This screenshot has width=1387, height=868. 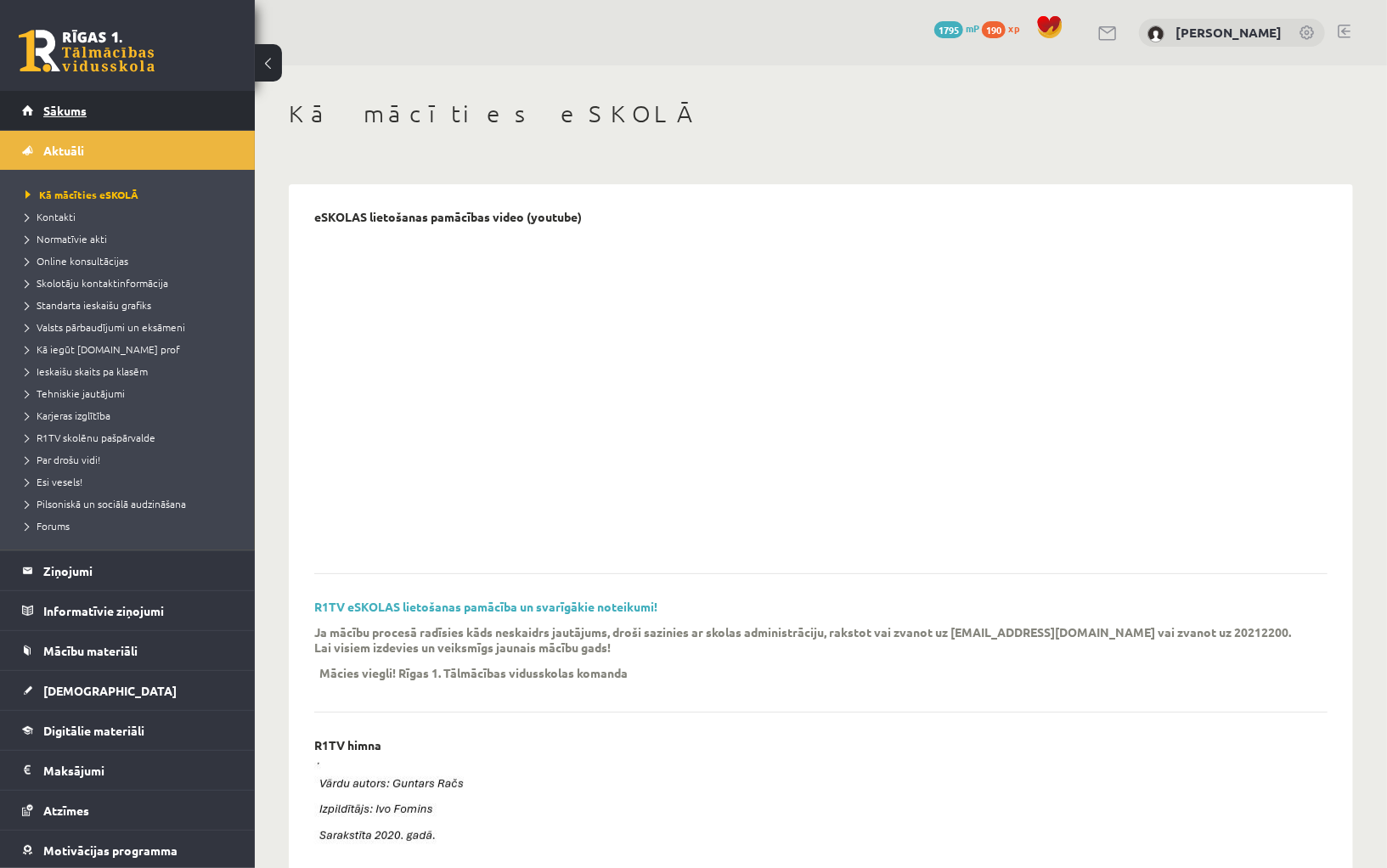 I want to click on span: Kontakti, so click(x=50, y=216).